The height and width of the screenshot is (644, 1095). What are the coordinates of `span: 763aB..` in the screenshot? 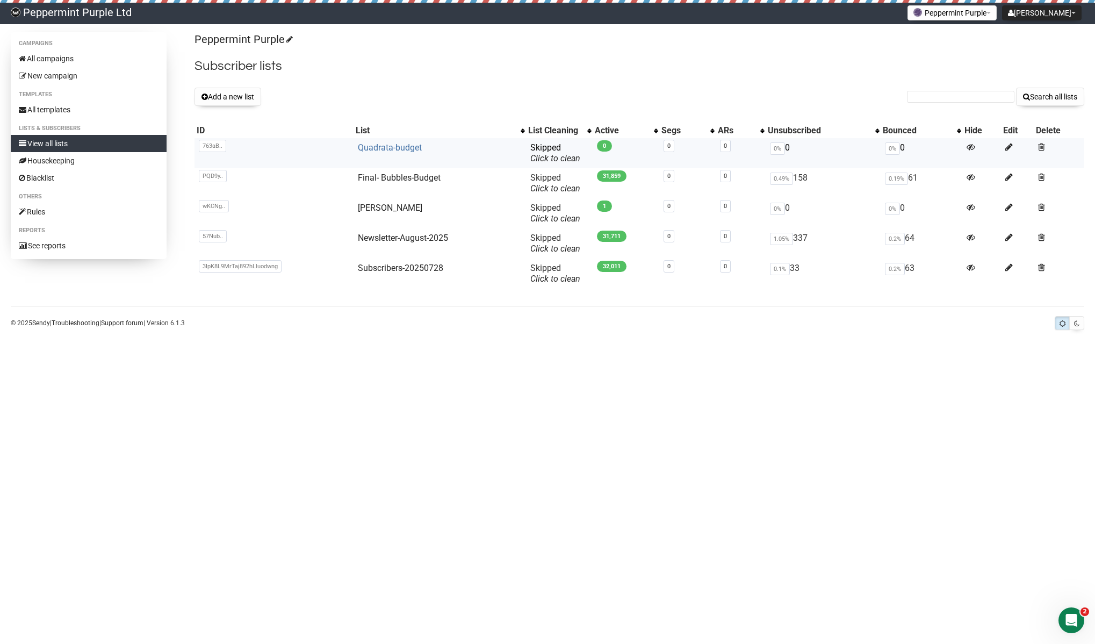 It's located at (212, 146).